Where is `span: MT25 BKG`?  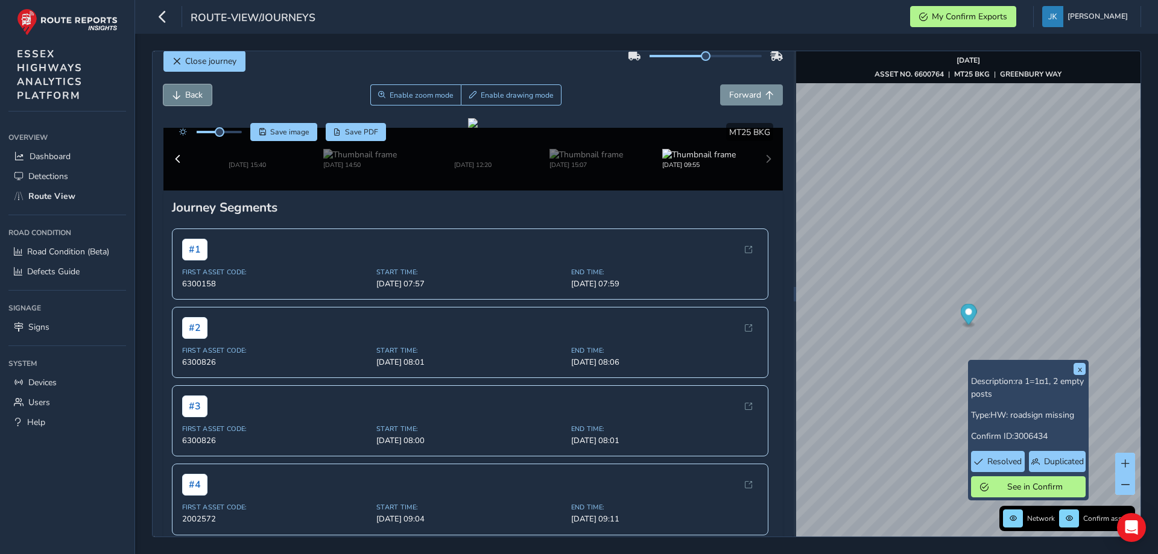 span: MT25 BKG is located at coordinates (749, 132).